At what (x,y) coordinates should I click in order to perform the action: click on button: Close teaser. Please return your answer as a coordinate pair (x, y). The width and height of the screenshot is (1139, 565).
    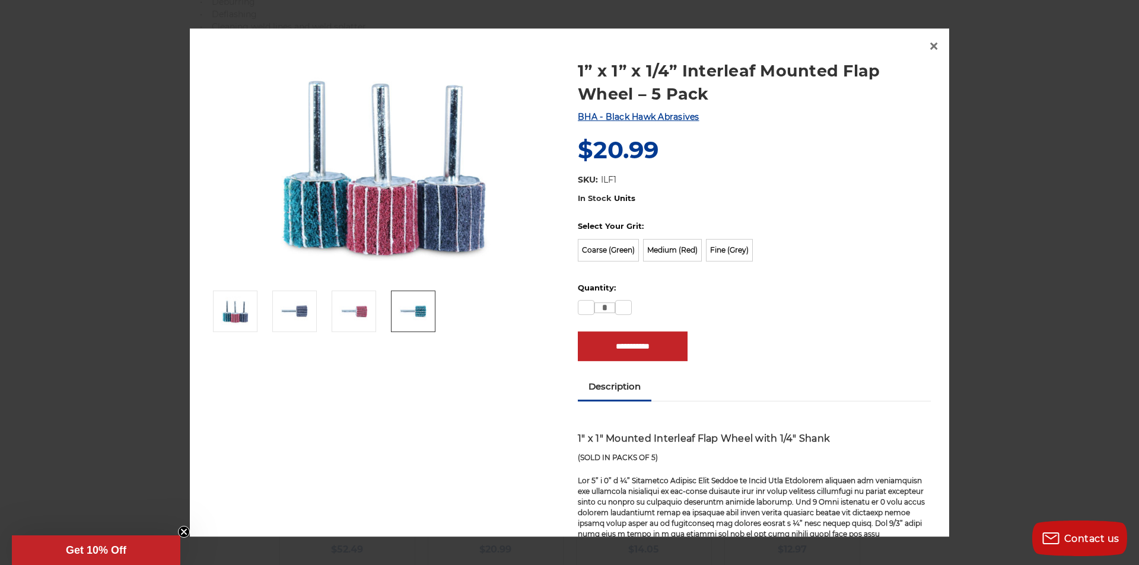
    Looking at the image, I should click on (184, 532).